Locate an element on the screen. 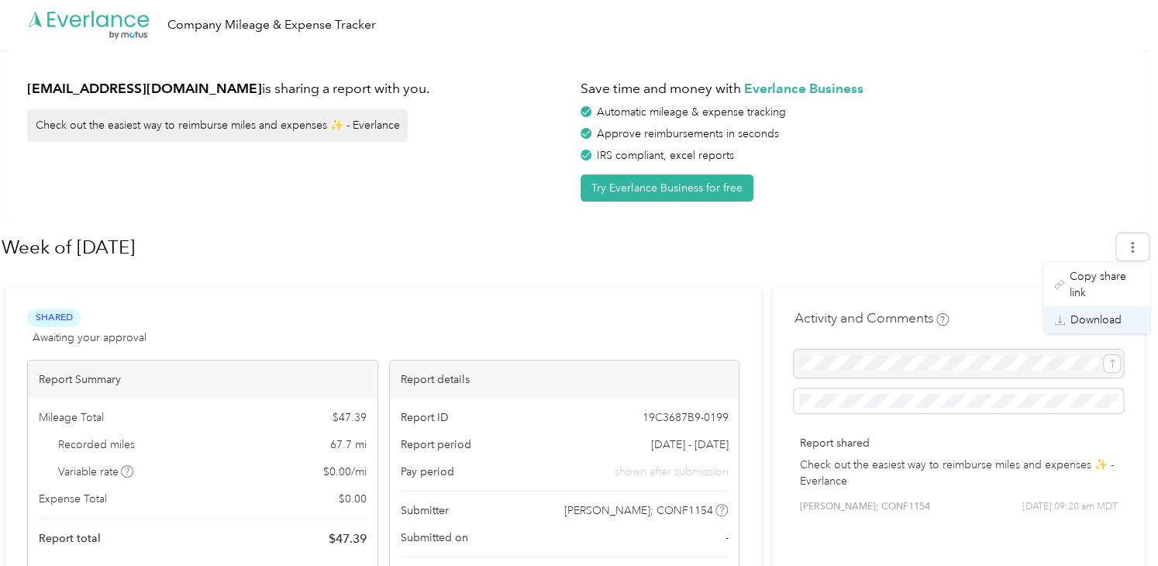 The width and height of the screenshot is (1158, 566). span: $ 0.00 / mi is located at coordinates (345, 471).